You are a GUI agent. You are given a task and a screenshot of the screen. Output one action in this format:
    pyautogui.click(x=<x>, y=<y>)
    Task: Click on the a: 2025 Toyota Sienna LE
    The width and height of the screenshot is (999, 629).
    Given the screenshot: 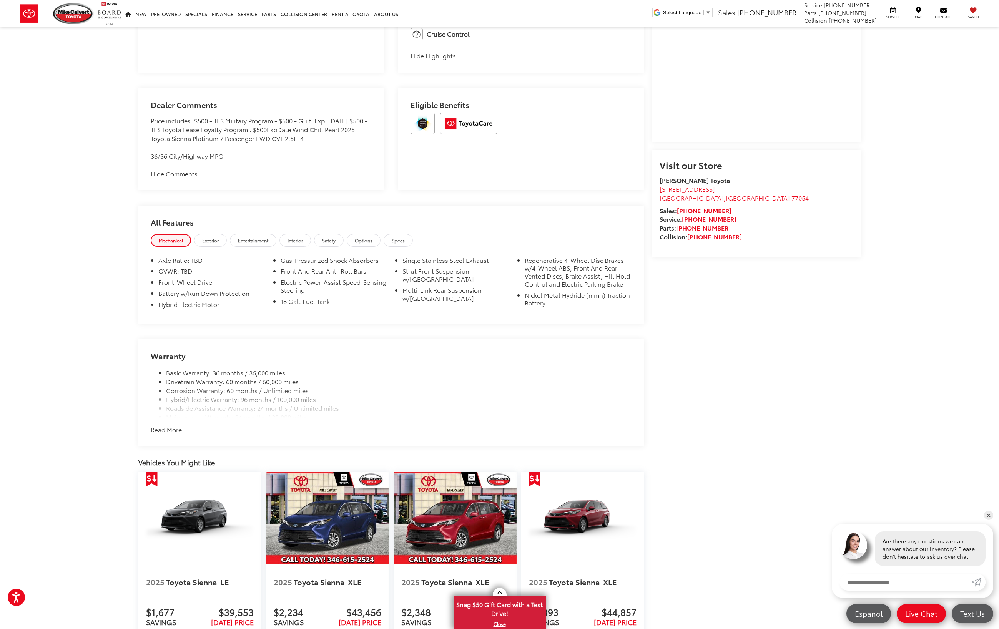 What is the action you would take?
    pyautogui.click(x=200, y=582)
    